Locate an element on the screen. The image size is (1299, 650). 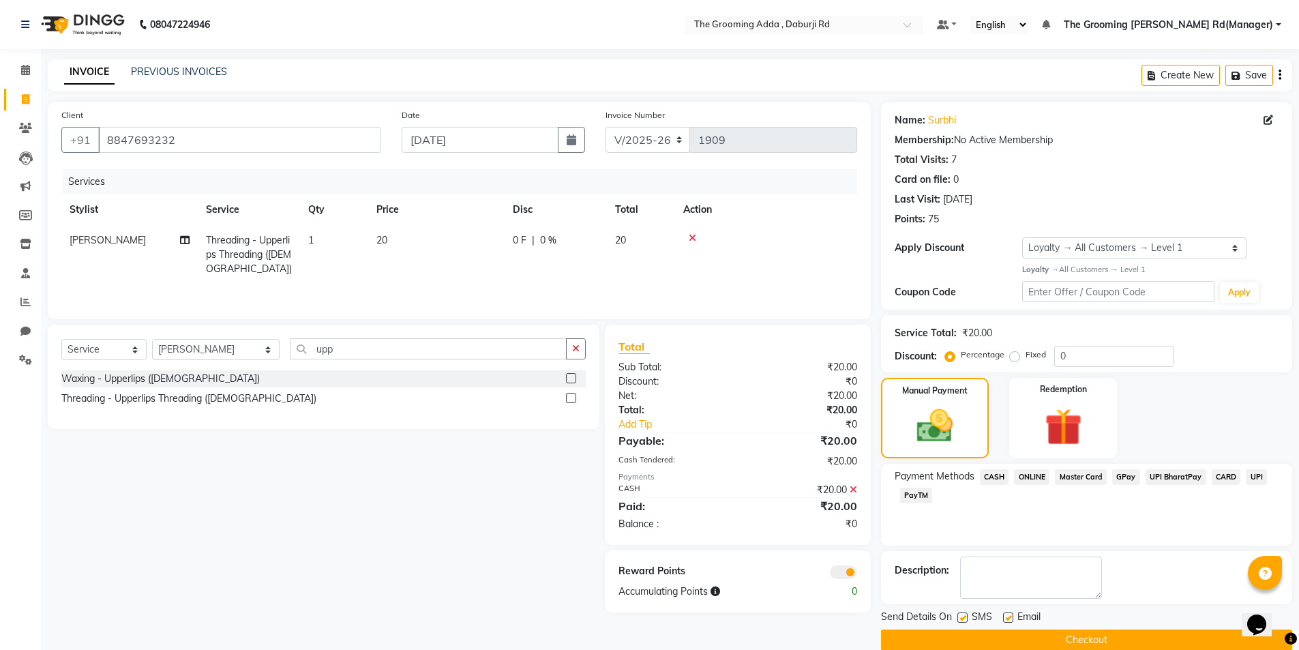
span: GPay is located at coordinates (1126, 477).